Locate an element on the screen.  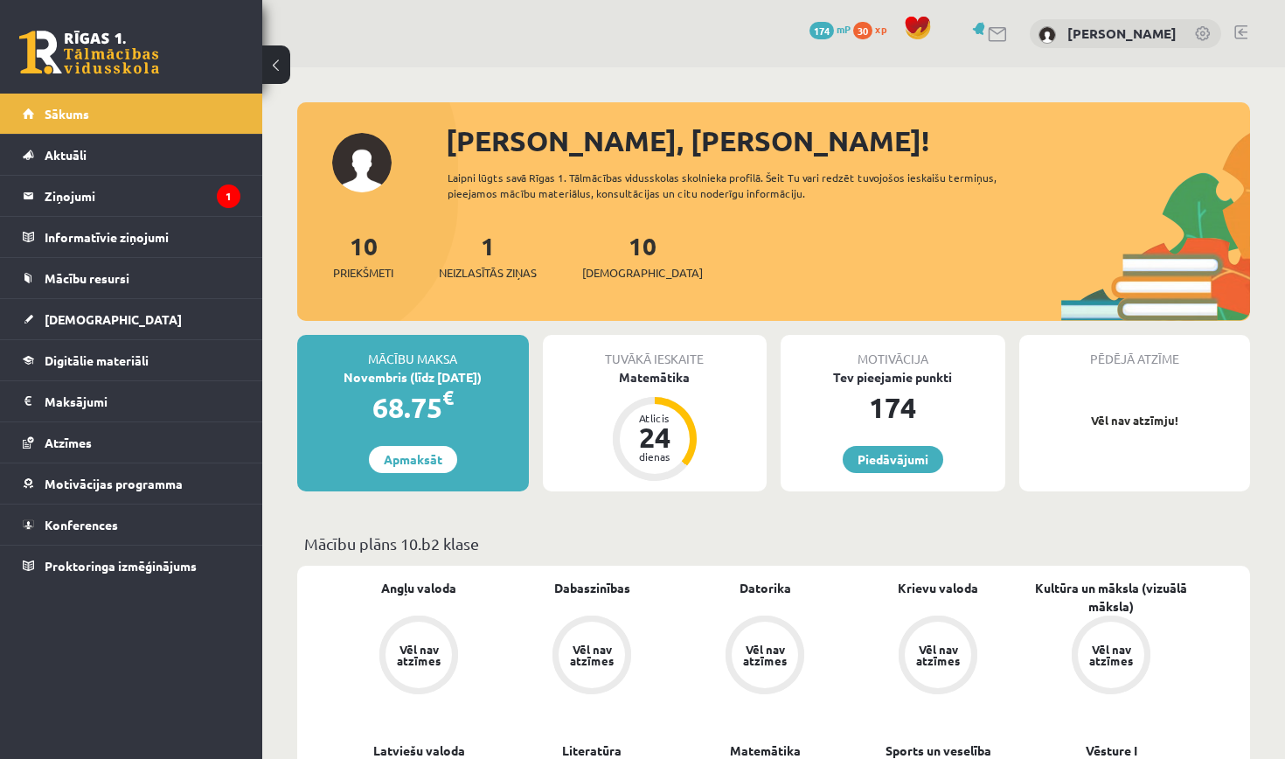
span: Mācību resursi is located at coordinates (87, 278).